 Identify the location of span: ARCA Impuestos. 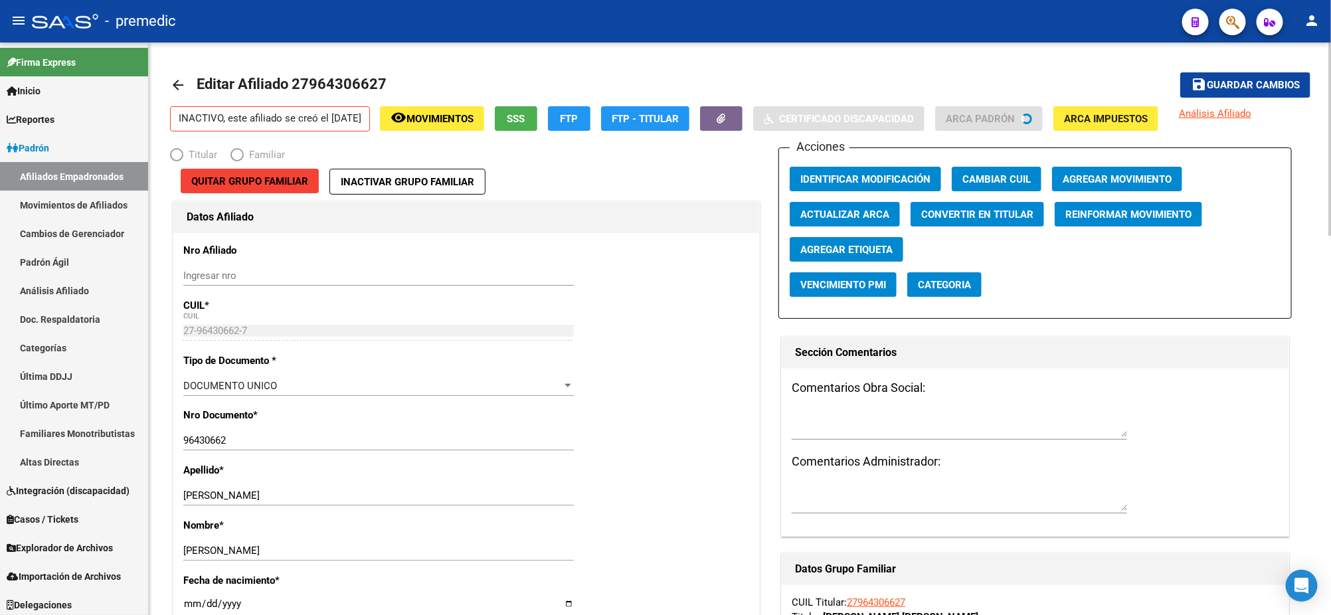
(1106, 119).